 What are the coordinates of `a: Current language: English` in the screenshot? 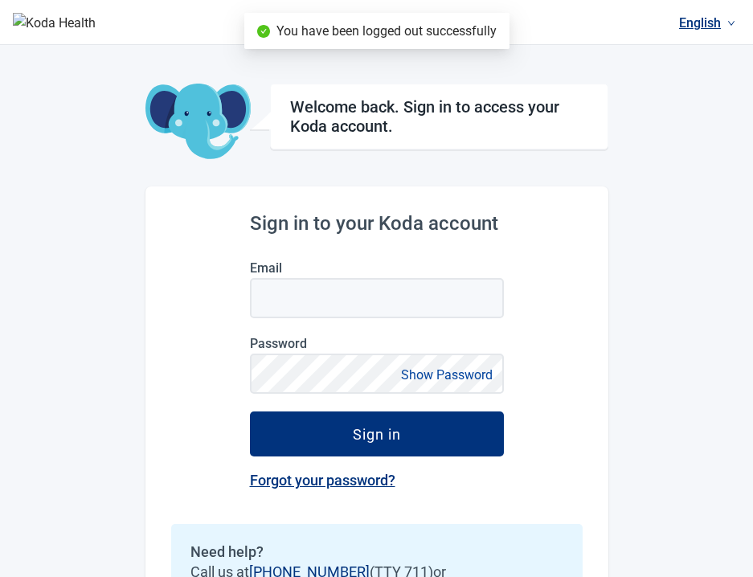 It's located at (707, 22).